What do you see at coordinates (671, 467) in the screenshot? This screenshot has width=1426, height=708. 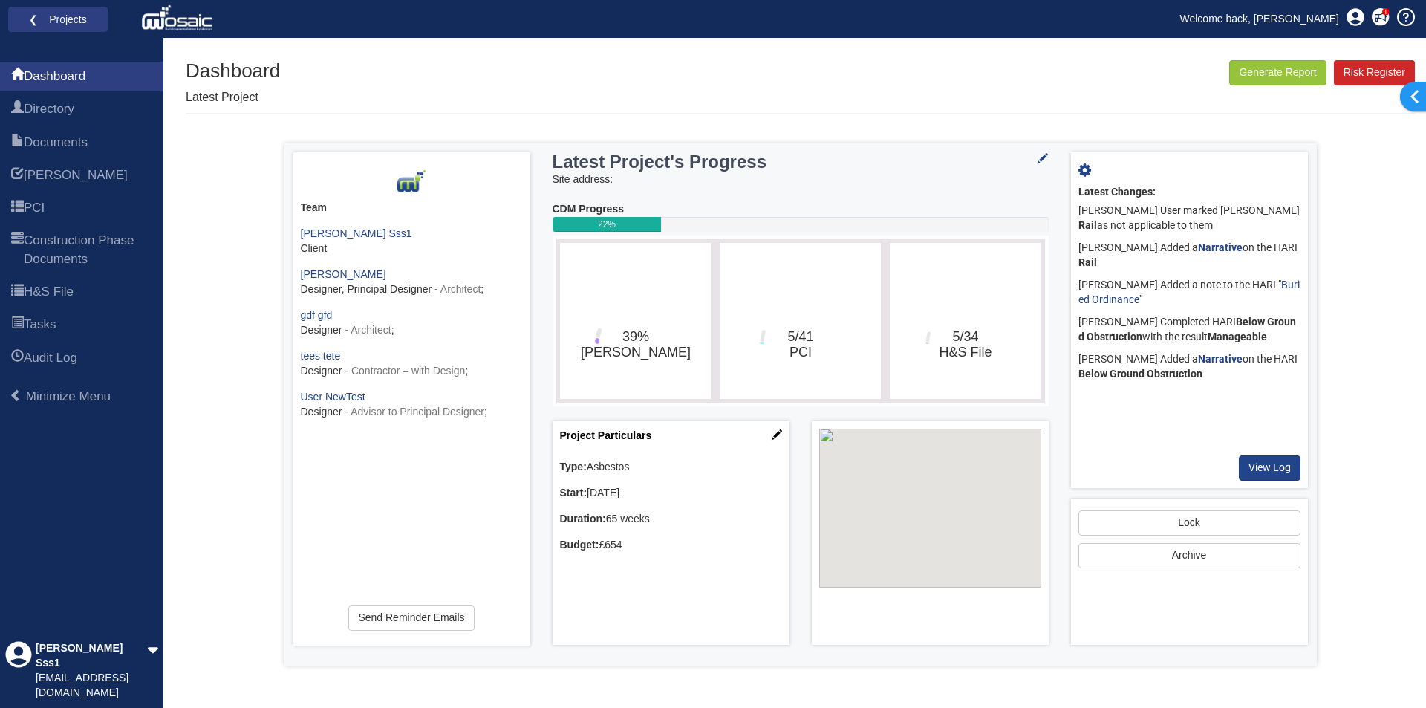 I see `div: Asbestos` at bounding box center [671, 467].